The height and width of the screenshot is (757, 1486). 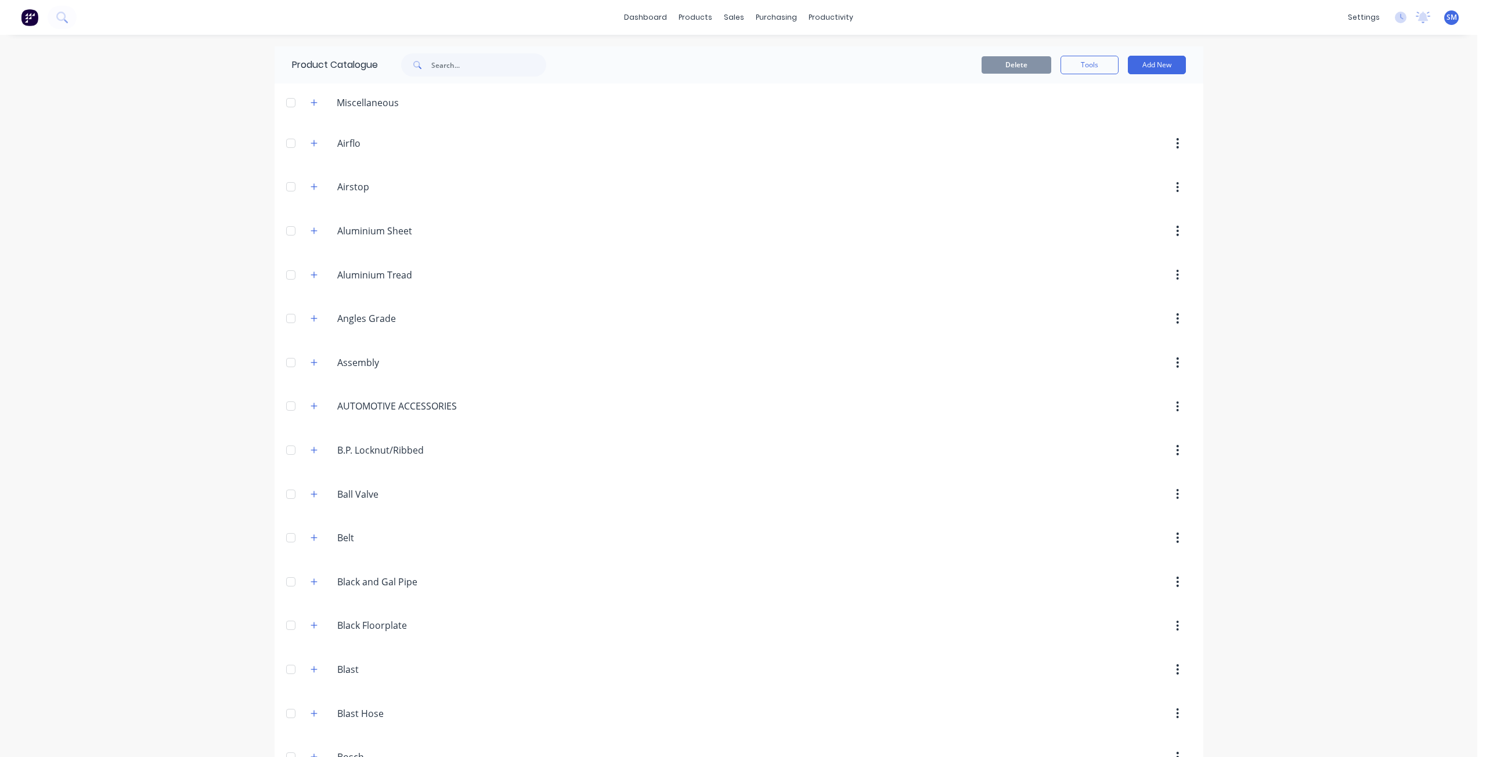 I want to click on button: Add New, so click(x=1157, y=65).